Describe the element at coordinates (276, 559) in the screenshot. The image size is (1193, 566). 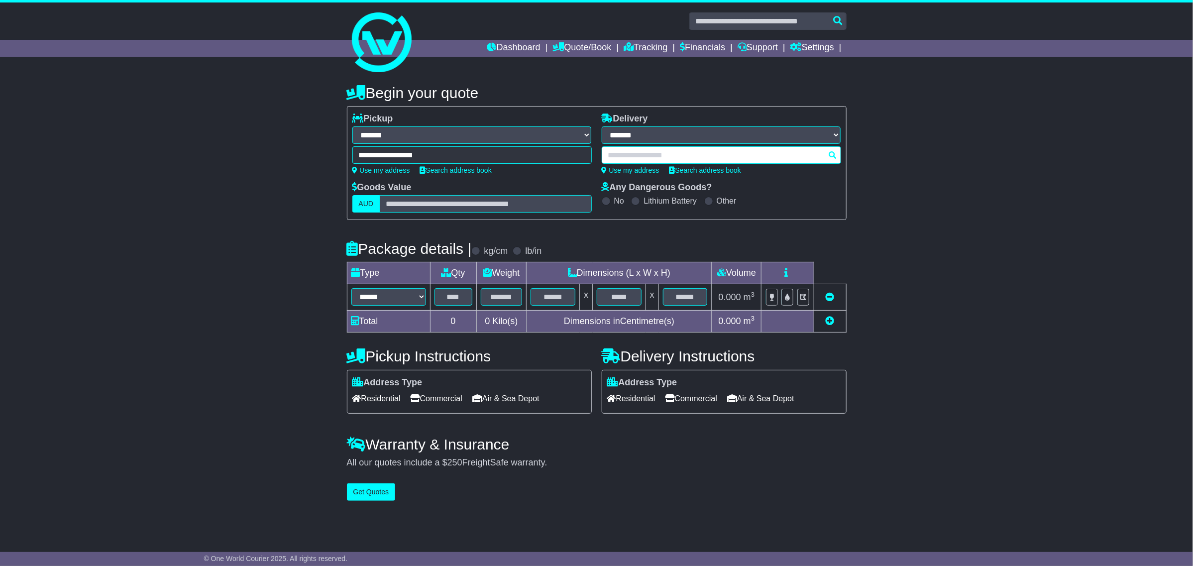
I see `span: © One World Courier 2025. All rights reserved.` at that location.